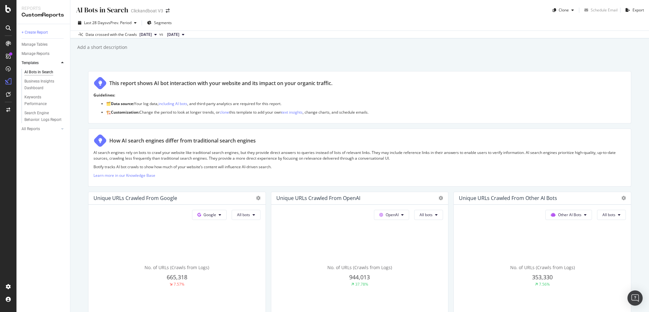  What do you see at coordinates (43, 8) in the screenshot?
I see `div: Reports` at bounding box center [43, 8].